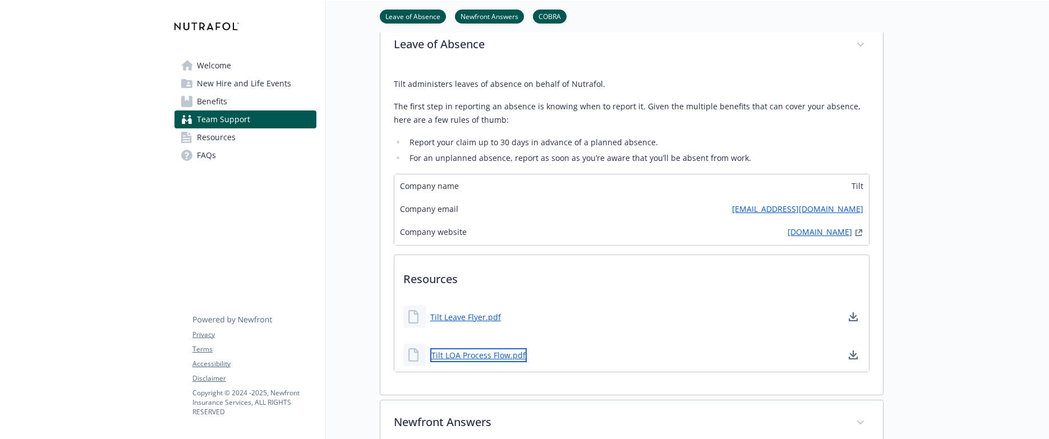 This screenshot has height=439, width=1049. Describe the element at coordinates (212, 102) in the screenshot. I see `span: Benefits` at that location.